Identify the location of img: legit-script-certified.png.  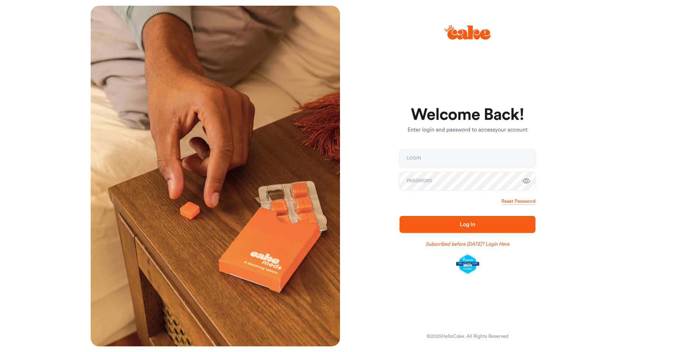
(468, 264).